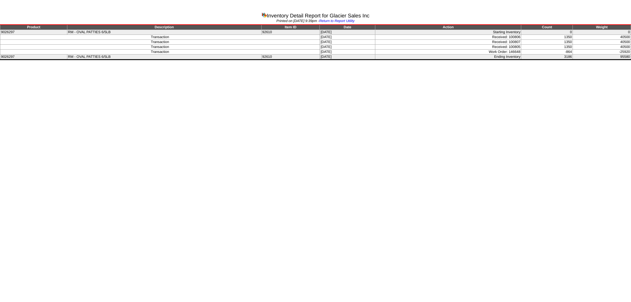 The width and height of the screenshot is (631, 302). I want to click on td: Work Order: 146648, so click(448, 52).